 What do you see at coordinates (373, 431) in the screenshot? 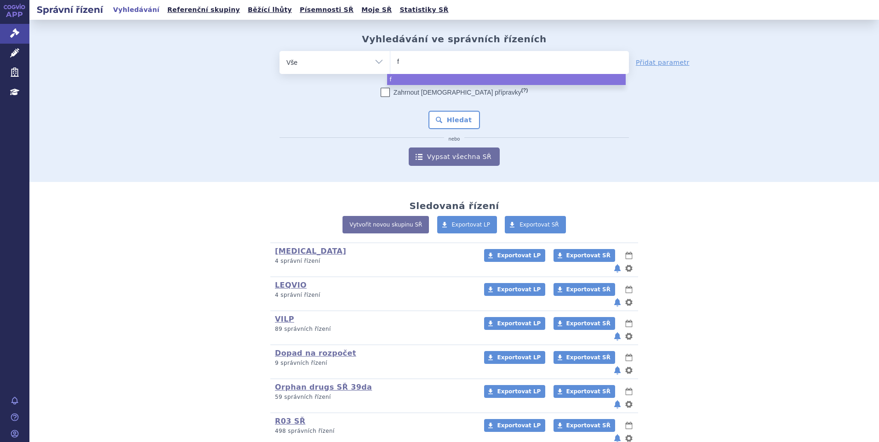
I see `p: 498 správních řízení` at bounding box center [373, 431].